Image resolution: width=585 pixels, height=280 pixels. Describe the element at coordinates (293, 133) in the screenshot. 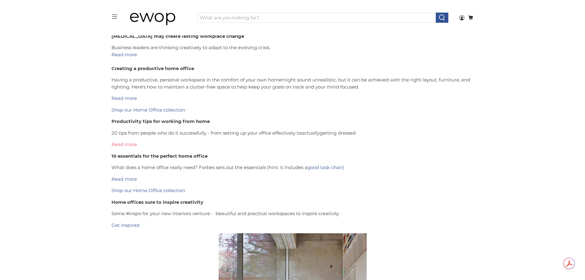

I see `p: 20 tips from people who do it successfully - from setting up your office effectively to getting d...` at that location.